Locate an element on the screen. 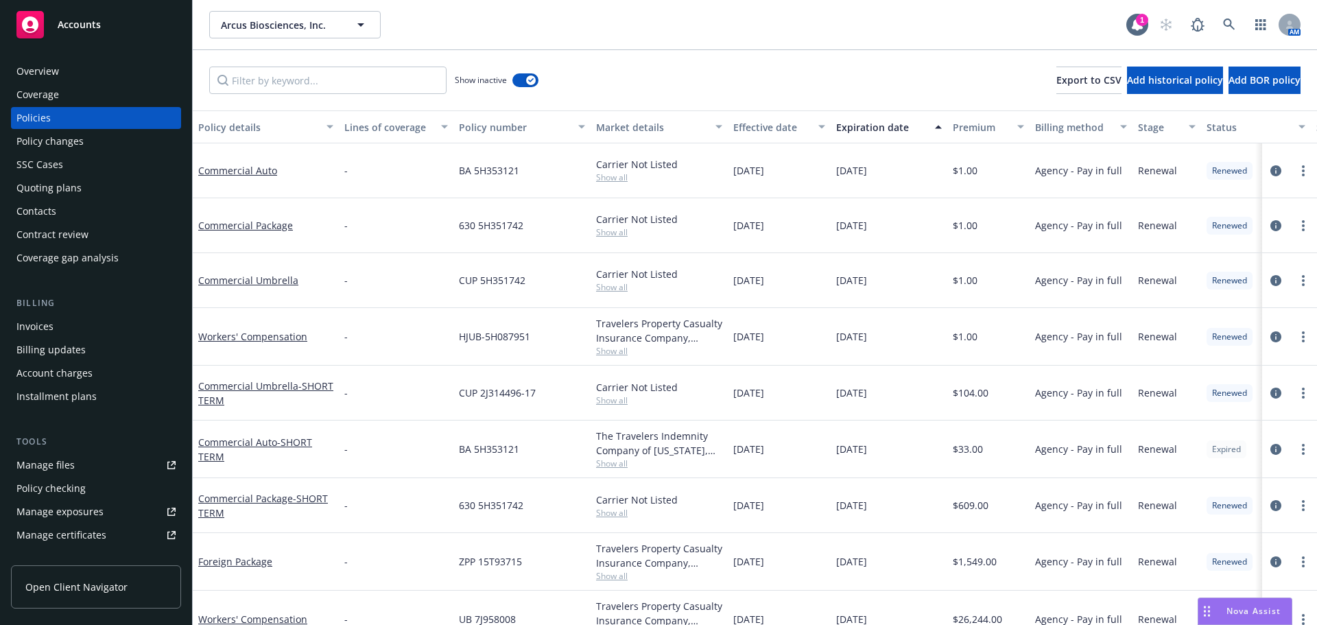 The image size is (1317, 625). div: Effective date is located at coordinates (772, 127).